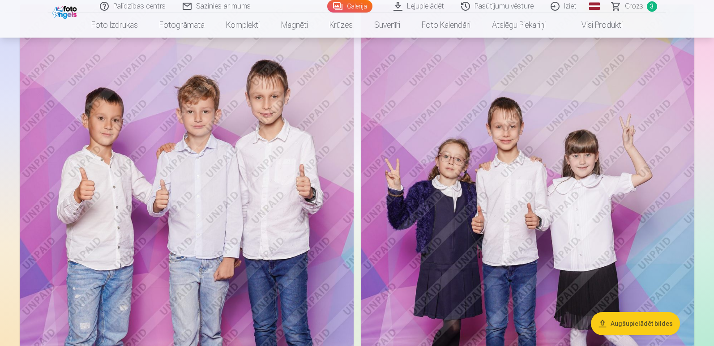 The width and height of the screenshot is (714, 346). I want to click on a: Foto kalendāri, so click(446, 25).